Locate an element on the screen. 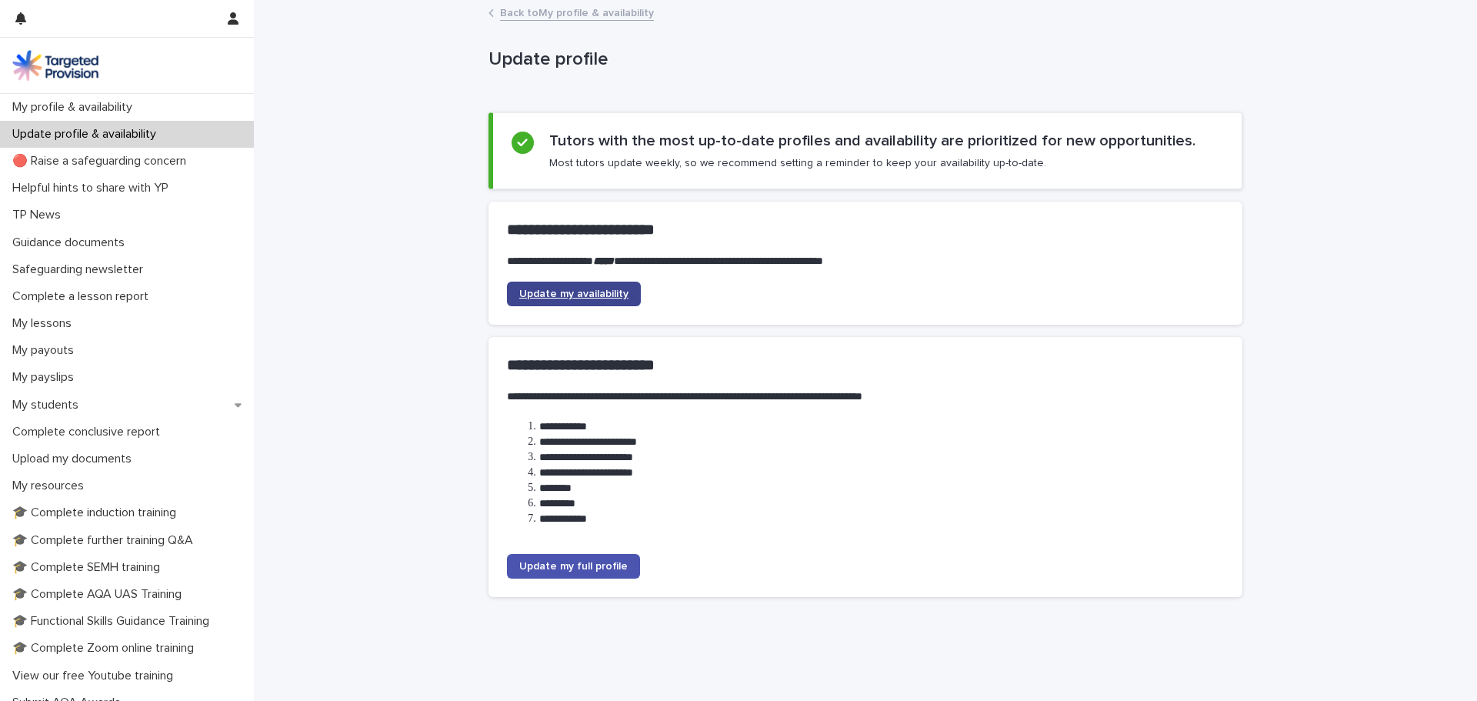 The width and height of the screenshot is (1477, 701). p: Update profile is located at coordinates (863, 59).